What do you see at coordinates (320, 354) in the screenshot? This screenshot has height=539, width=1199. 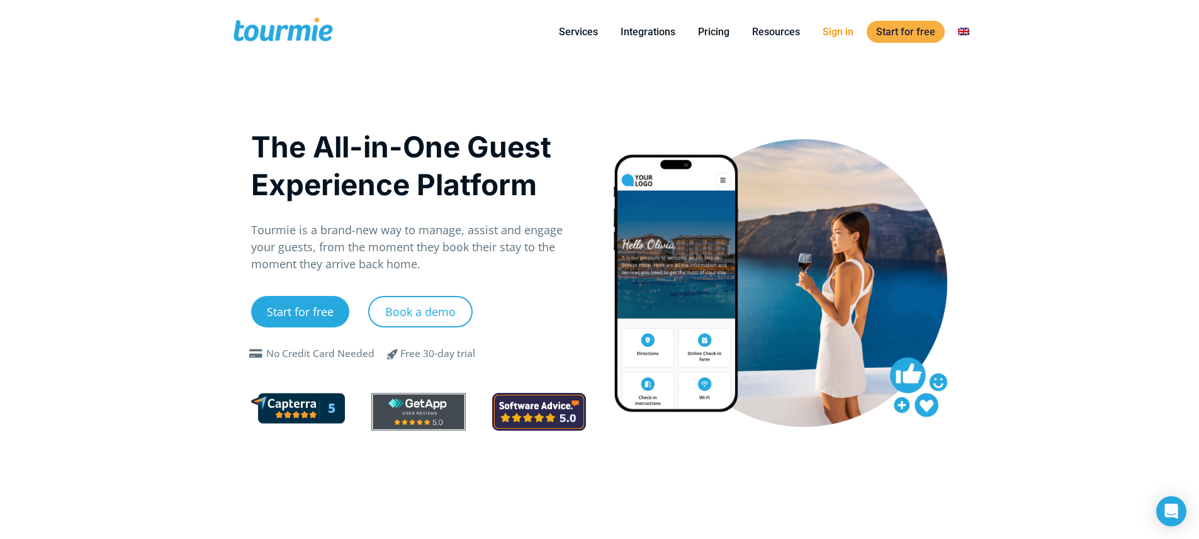 I see `div: No Credit Card Needed` at bounding box center [320, 354].